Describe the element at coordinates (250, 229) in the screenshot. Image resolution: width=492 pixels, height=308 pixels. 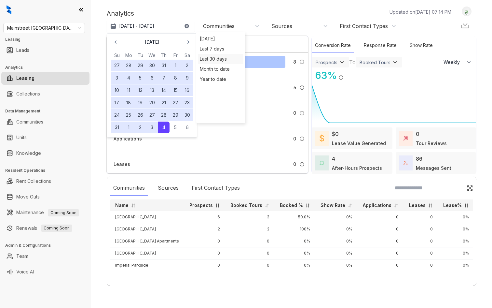
I see `td: 2` at that location.